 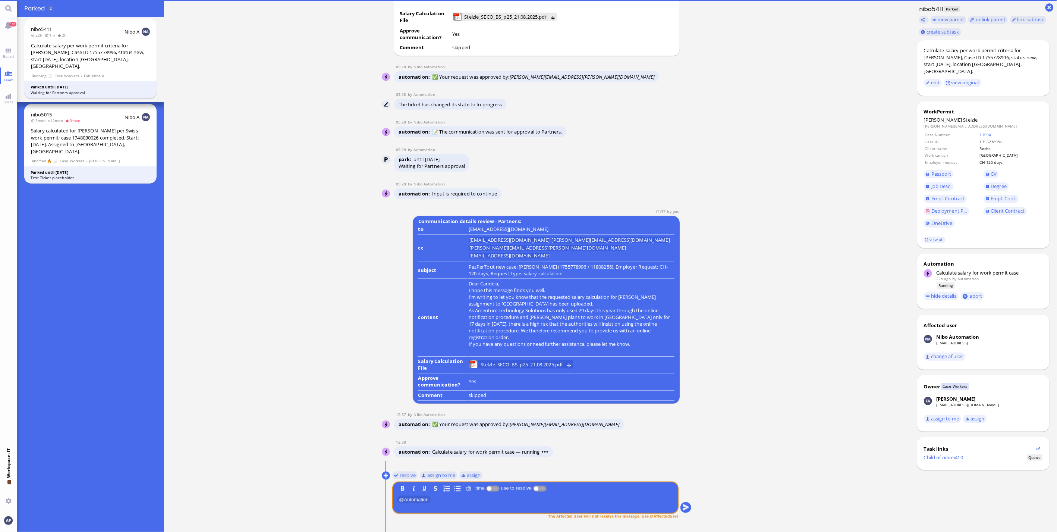 I want to click on span: automation@bluelakelegal.com, so click(x=968, y=278).